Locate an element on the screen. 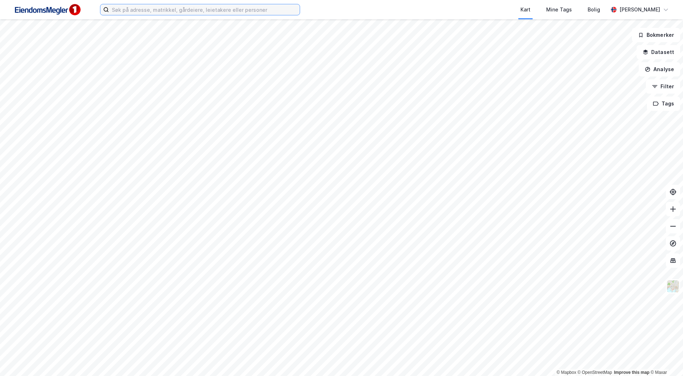  div: Bolig is located at coordinates (594, 10).